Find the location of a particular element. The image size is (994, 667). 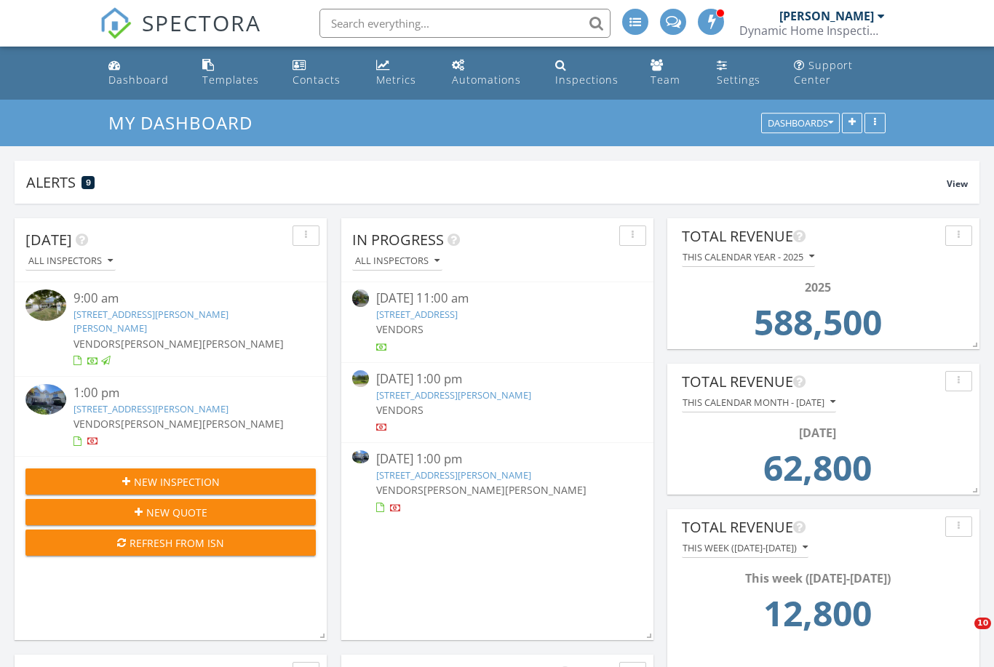

div: Support Center is located at coordinates (823, 72).